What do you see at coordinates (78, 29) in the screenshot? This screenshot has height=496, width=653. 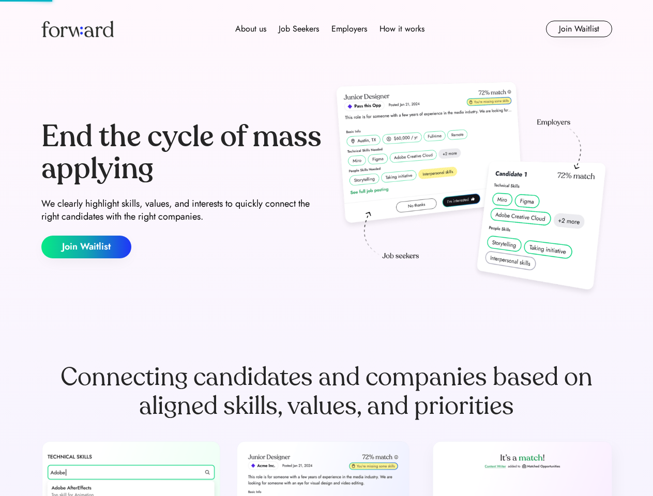 I see `img: Forward logo` at bounding box center [78, 29].